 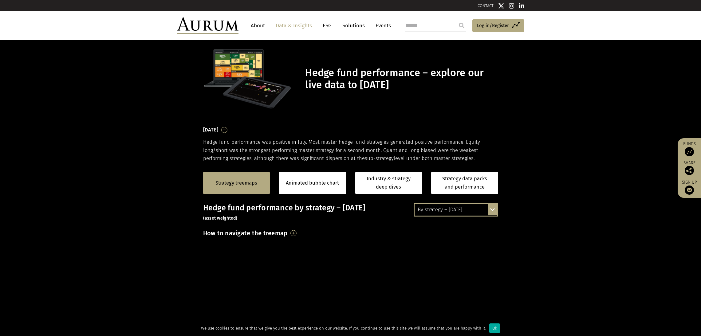 I want to click on p: Hedge fund performance was positive in July. Most master hedge fund strategies generated positive..., so click(x=351, y=150).